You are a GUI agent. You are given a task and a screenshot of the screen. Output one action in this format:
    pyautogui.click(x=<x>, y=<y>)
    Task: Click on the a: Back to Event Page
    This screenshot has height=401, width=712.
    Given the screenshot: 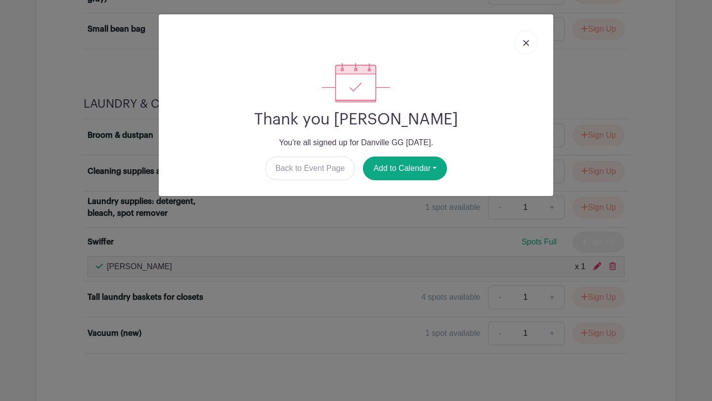 What is the action you would take?
    pyautogui.click(x=310, y=169)
    